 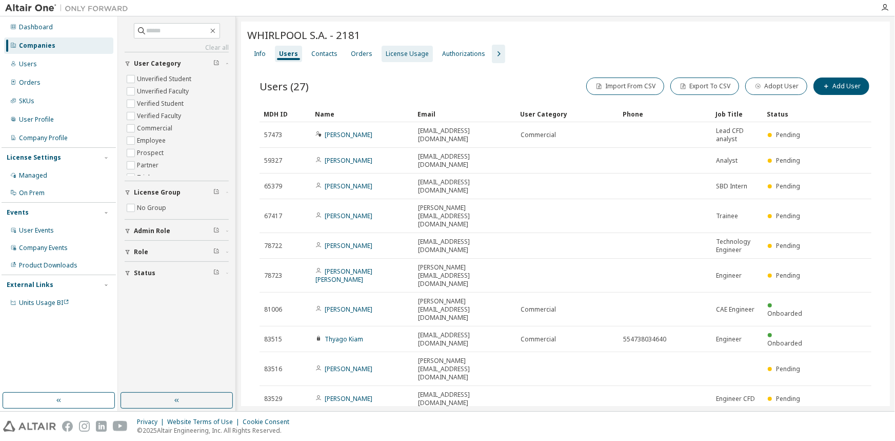 I want to click on div: Managed, so click(x=33, y=175).